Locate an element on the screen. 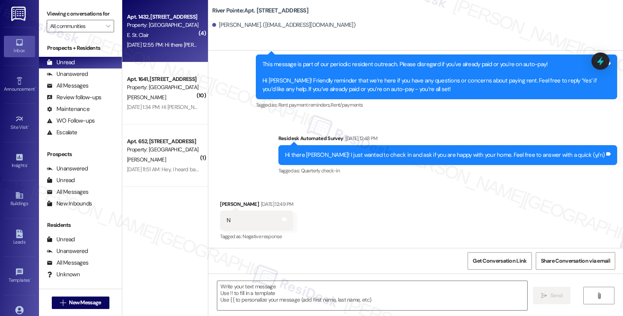  div: Unknown is located at coordinates (63, 274).